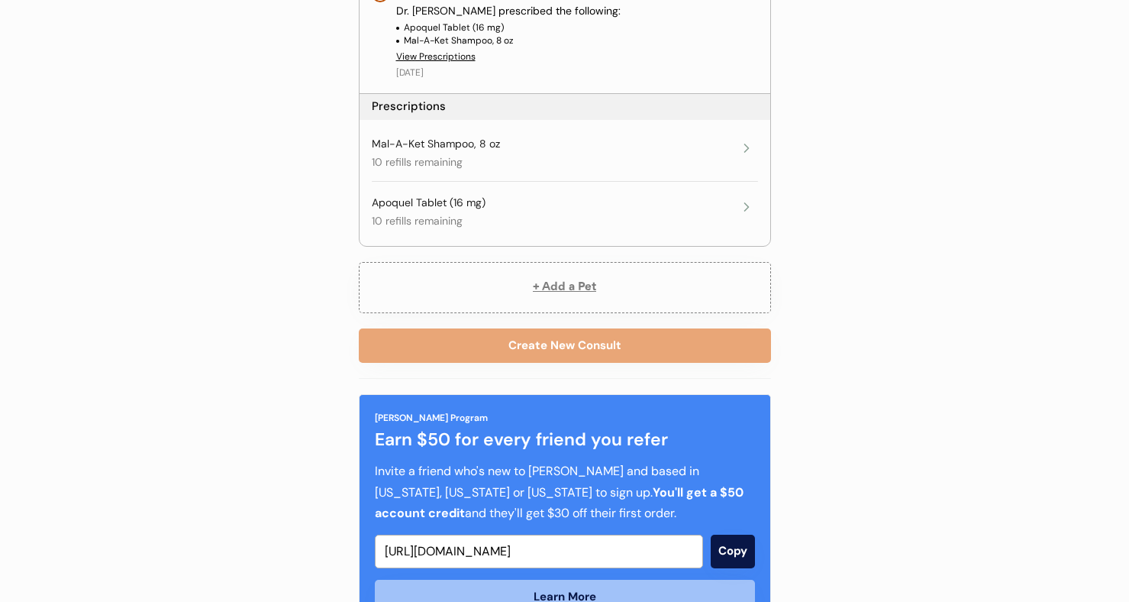 This screenshot has width=1129, height=602. Describe the element at coordinates (565, 345) in the screenshot. I see `button: Create New Consult` at that location.